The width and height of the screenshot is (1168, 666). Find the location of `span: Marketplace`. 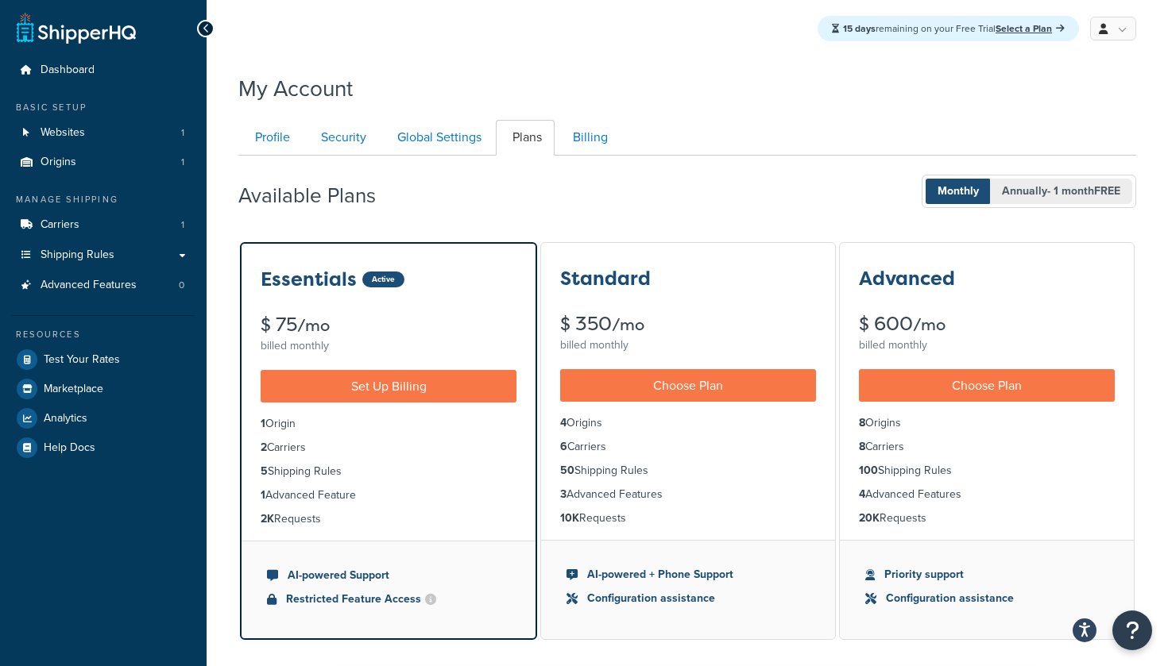

span: Marketplace is located at coordinates (73, 389).